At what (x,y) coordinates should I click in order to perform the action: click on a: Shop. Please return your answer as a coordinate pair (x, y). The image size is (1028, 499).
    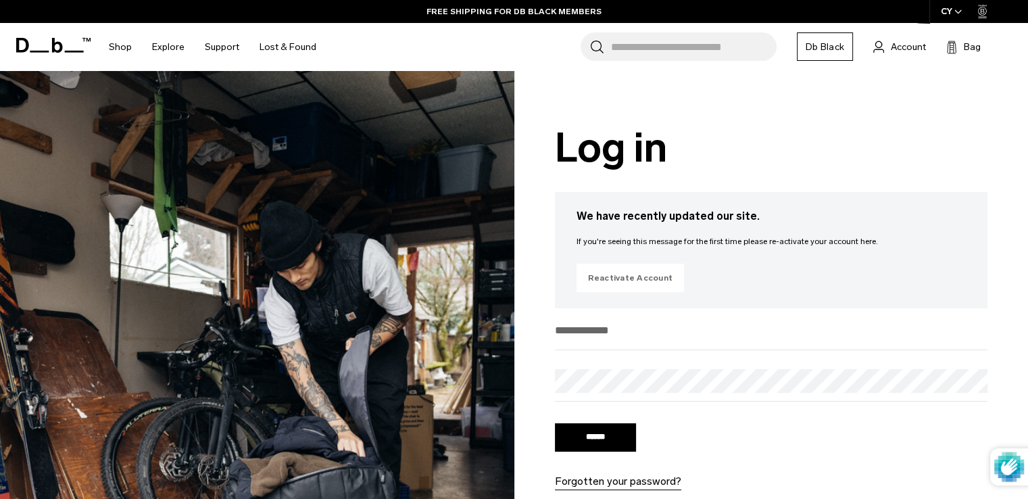
    Looking at the image, I should click on (120, 47).